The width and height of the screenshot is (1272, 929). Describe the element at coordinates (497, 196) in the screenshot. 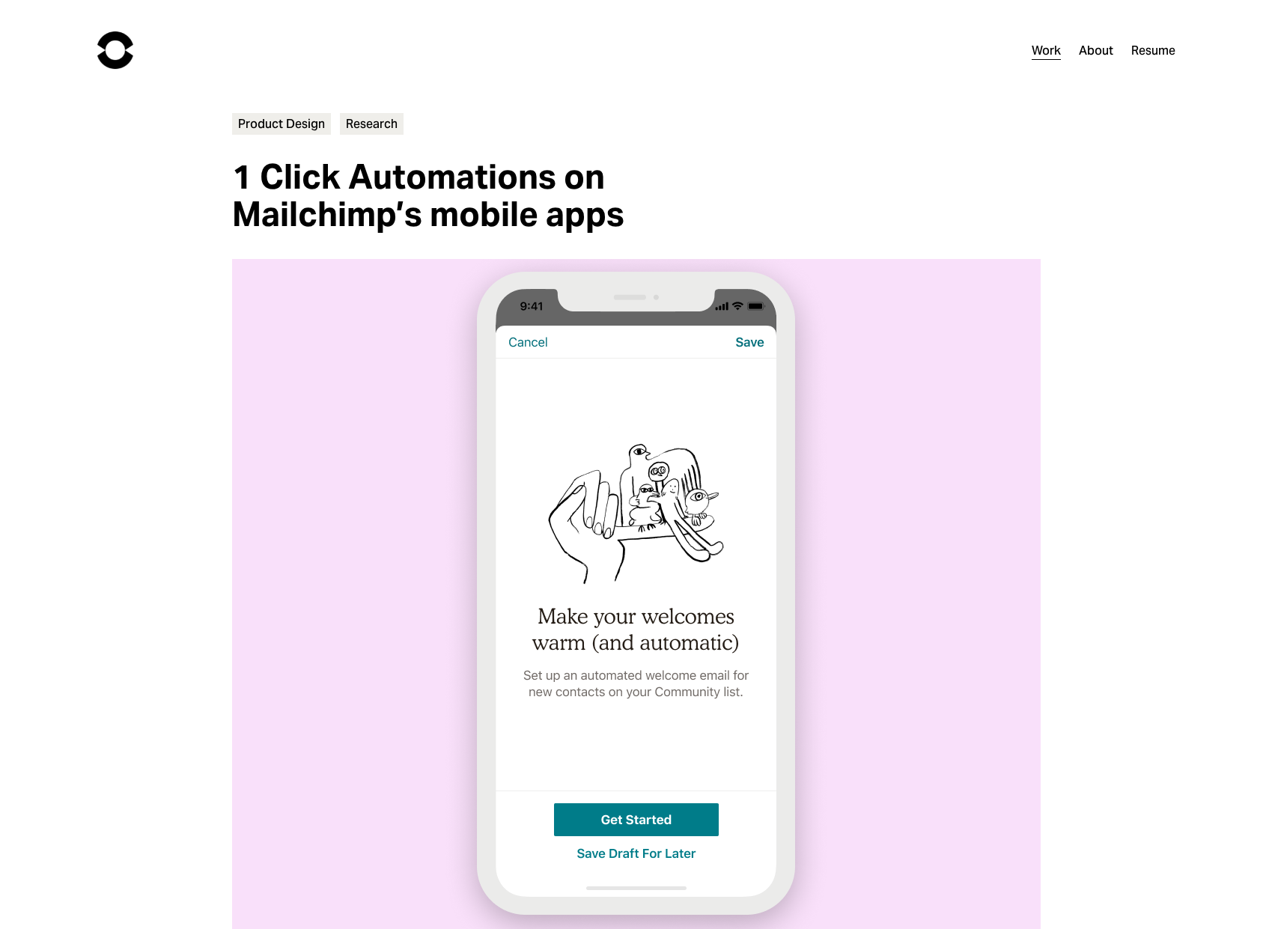

I see `h2: 1 Click Automations on Mailchimp’s mobile apps` at that location.